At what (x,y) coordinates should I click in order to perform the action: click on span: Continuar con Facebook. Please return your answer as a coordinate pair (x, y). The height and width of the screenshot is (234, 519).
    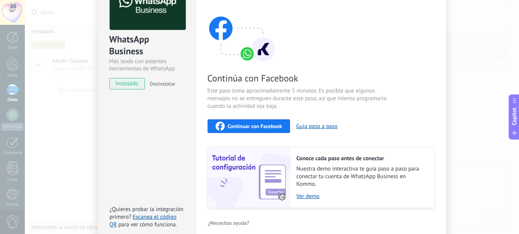
    Looking at the image, I should click on (255, 126).